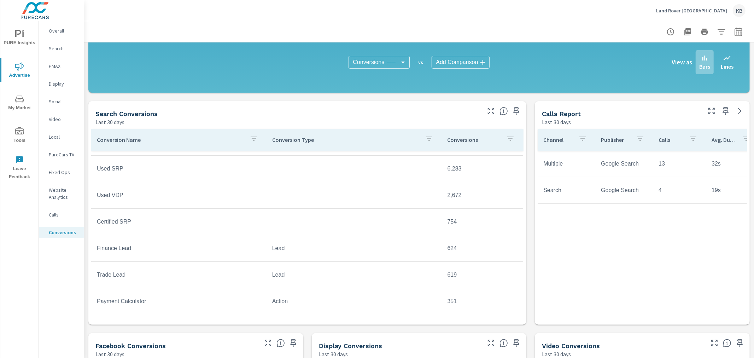 The width and height of the screenshot is (754, 358). I want to click on span: PURE Insights, so click(19, 38).